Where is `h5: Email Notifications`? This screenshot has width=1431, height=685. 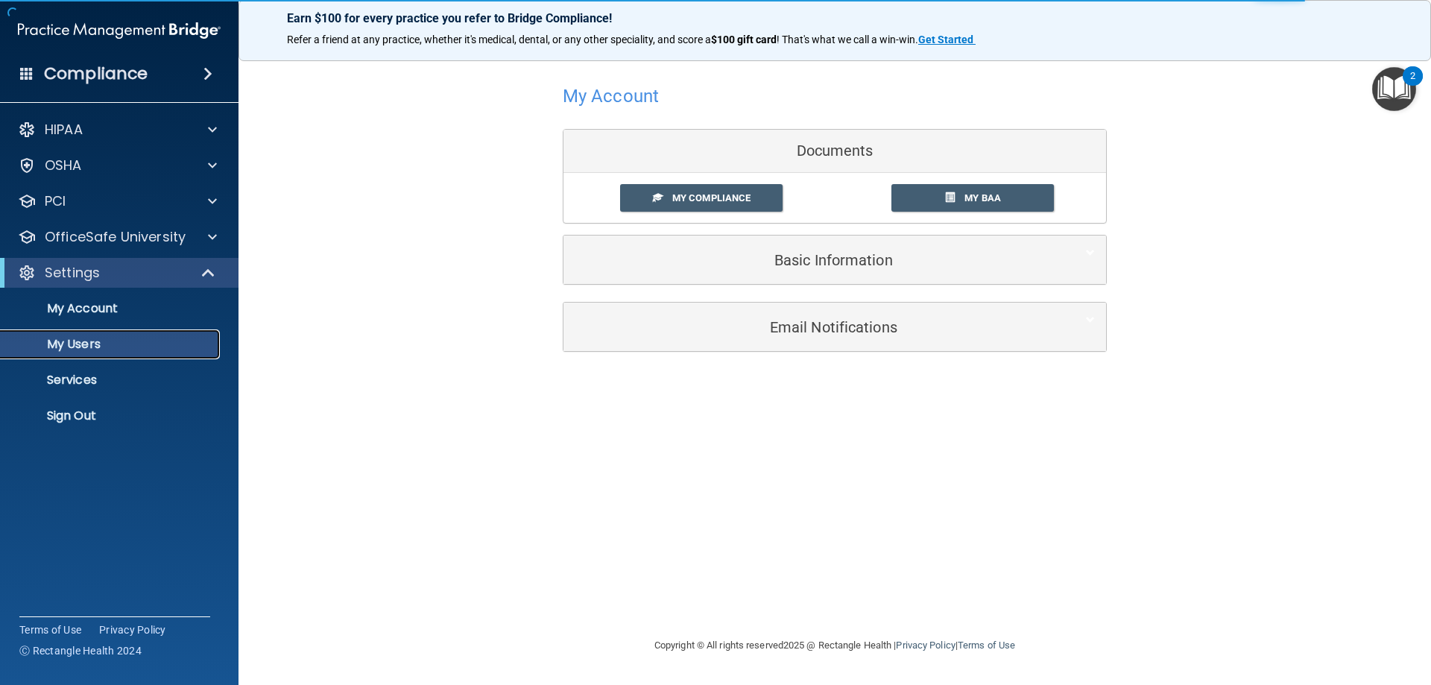 h5: Email Notifications is located at coordinates (811, 327).